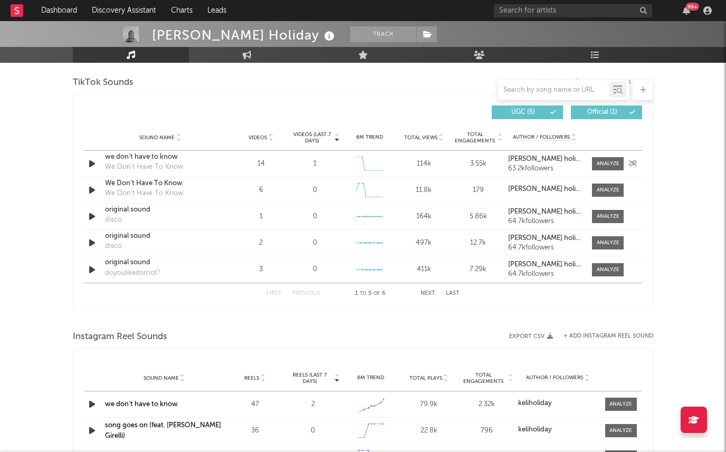 Image resolution: width=726 pixels, height=452 pixels. What do you see at coordinates (607, 112) in the screenshot?
I see `button: Official(1)` at bounding box center [607, 112].